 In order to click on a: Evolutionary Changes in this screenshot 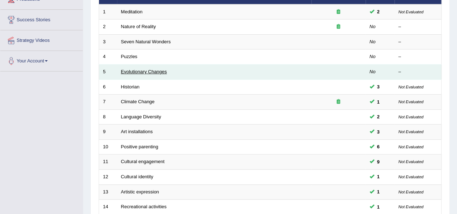, I will do `click(144, 72)`.